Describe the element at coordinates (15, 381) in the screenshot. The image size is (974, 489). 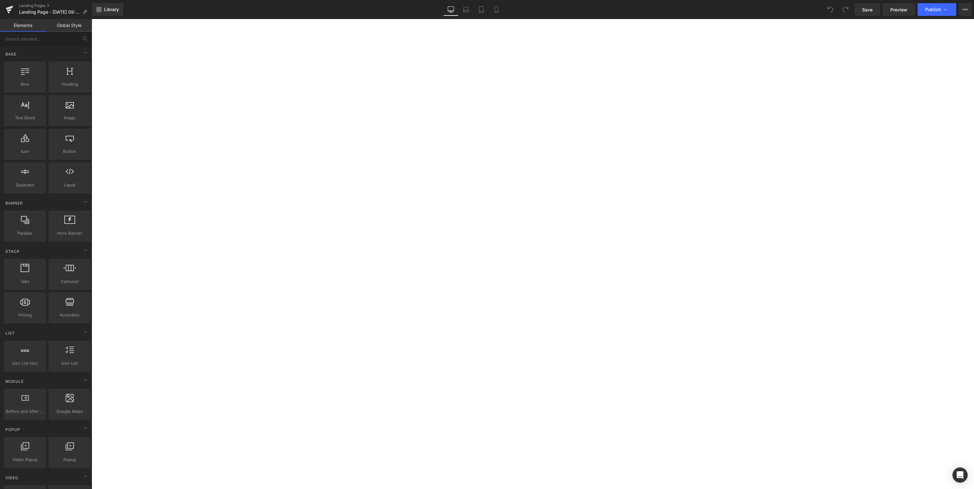
I see `span: Module` at that location.